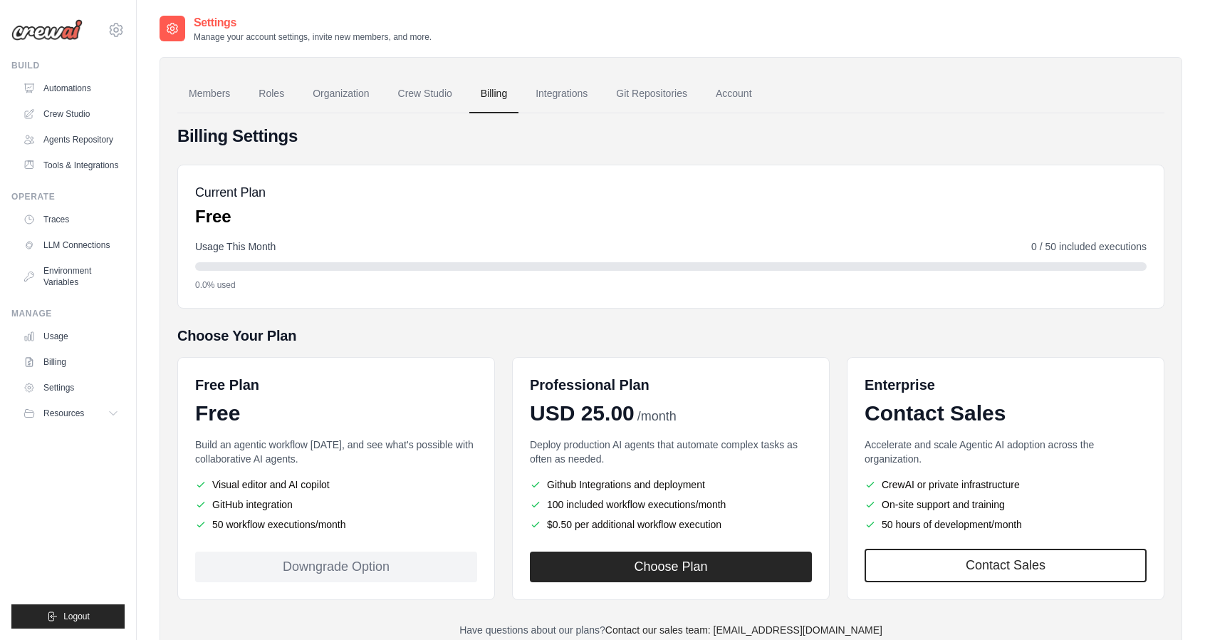  I want to click on span: USD 25.00, so click(582, 413).